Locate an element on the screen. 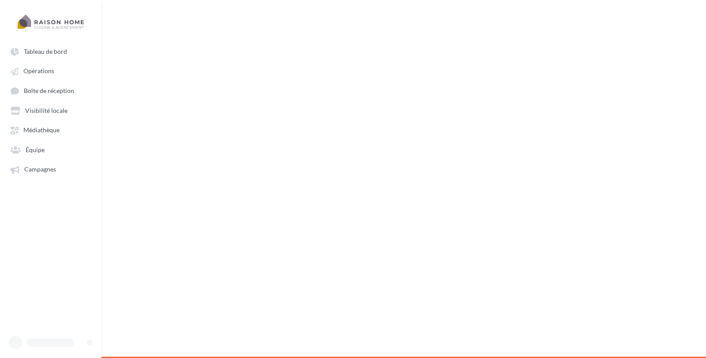  span: Médiathèque is located at coordinates (41, 130).